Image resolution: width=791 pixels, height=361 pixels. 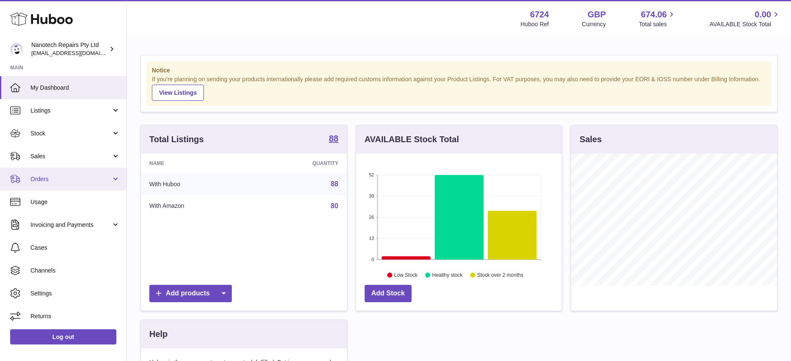 What do you see at coordinates (158, 334) in the screenshot?
I see `h3: Help` at bounding box center [158, 334].